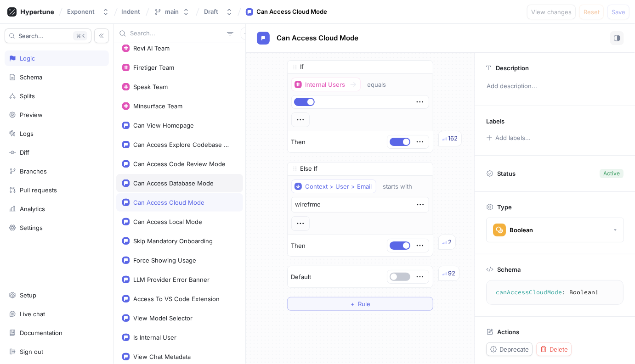 This screenshot has width=635, height=364. Describe the element at coordinates (559, 350) in the screenshot. I see `span: Delete` at that location.